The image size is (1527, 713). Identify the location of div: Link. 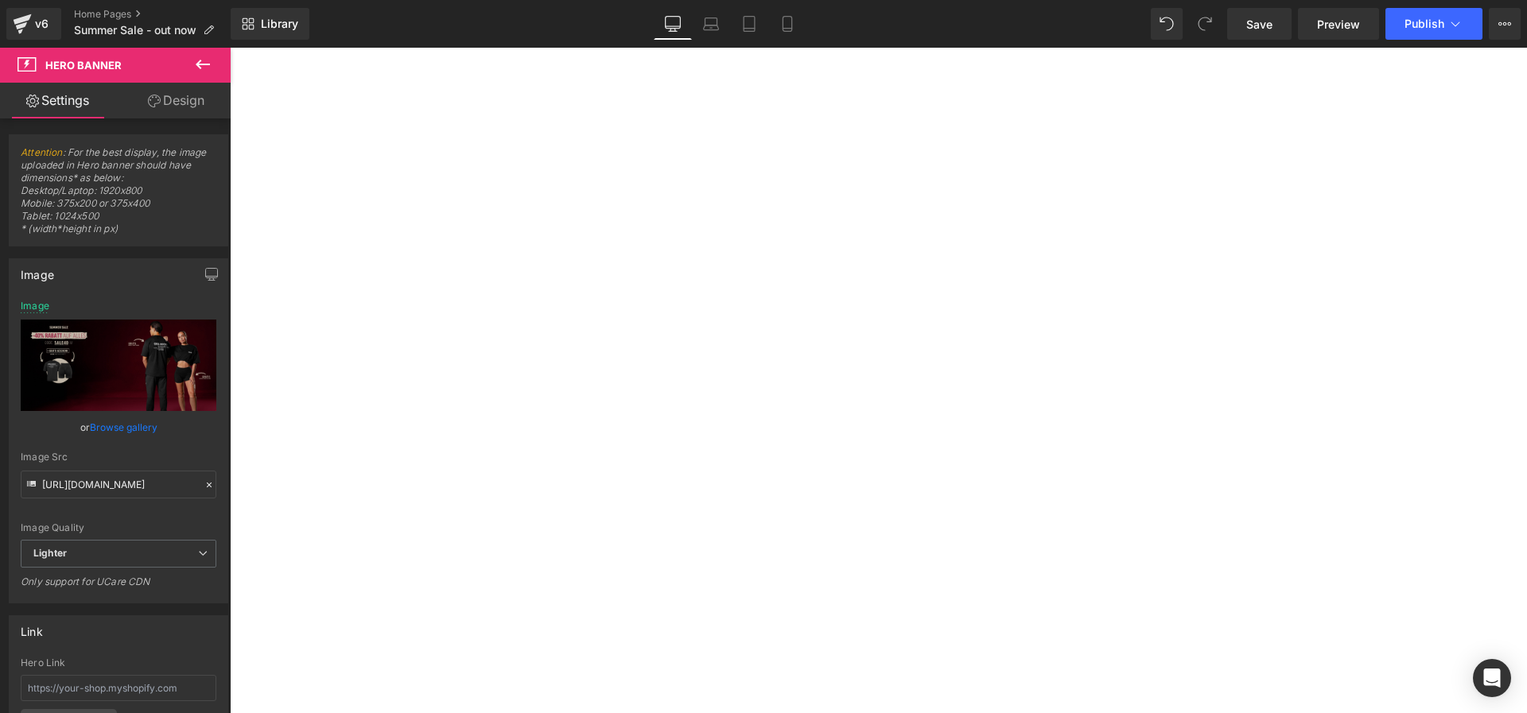
(32, 627).